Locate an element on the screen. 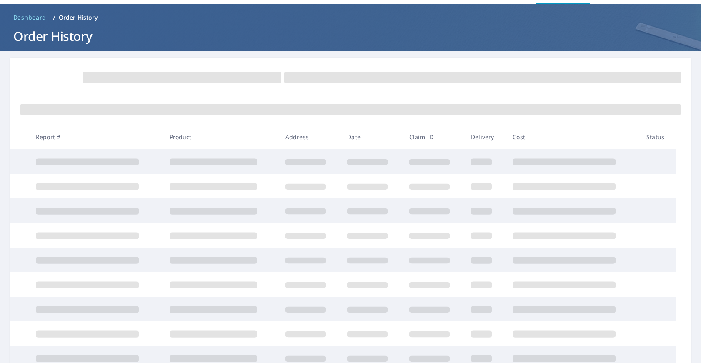  span: Dashboard is located at coordinates (30, 18).